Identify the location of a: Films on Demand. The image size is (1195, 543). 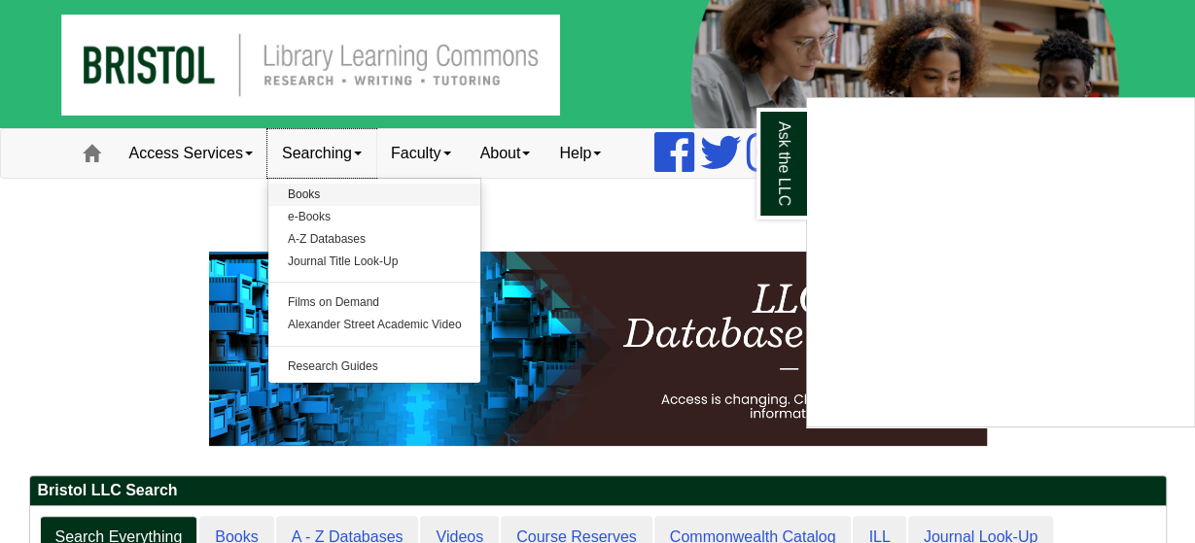
(374, 302).